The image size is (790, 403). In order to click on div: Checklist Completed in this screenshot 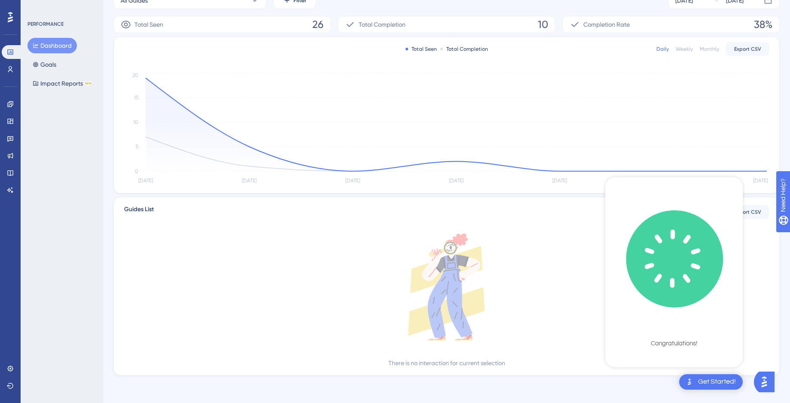, I will do `click(674, 329)`.